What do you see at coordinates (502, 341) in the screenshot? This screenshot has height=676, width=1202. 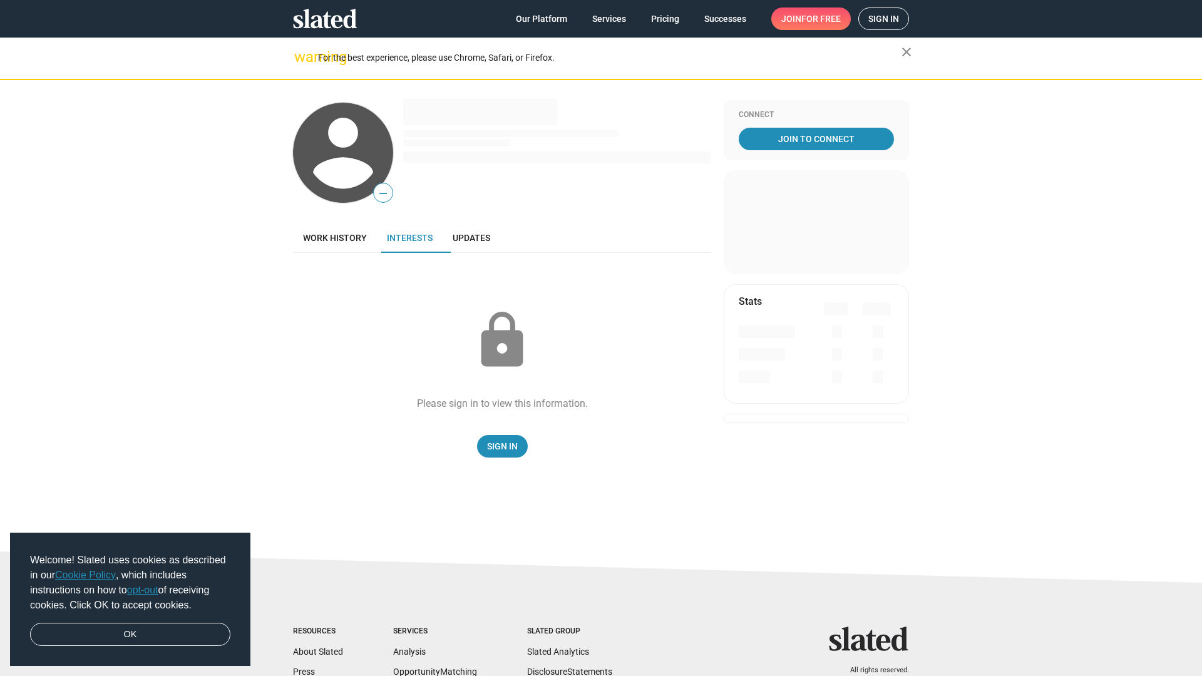 I see `mat-icon: lock` at bounding box center [502, 341].